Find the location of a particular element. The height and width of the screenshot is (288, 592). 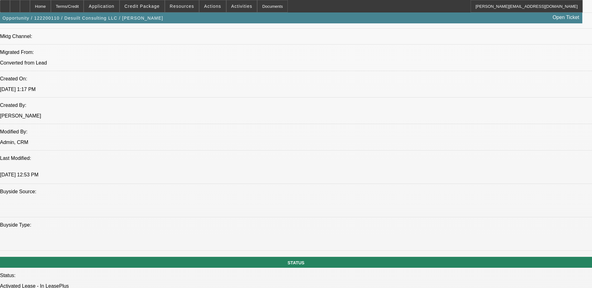

button: Application is located at coordinates (101, 6).